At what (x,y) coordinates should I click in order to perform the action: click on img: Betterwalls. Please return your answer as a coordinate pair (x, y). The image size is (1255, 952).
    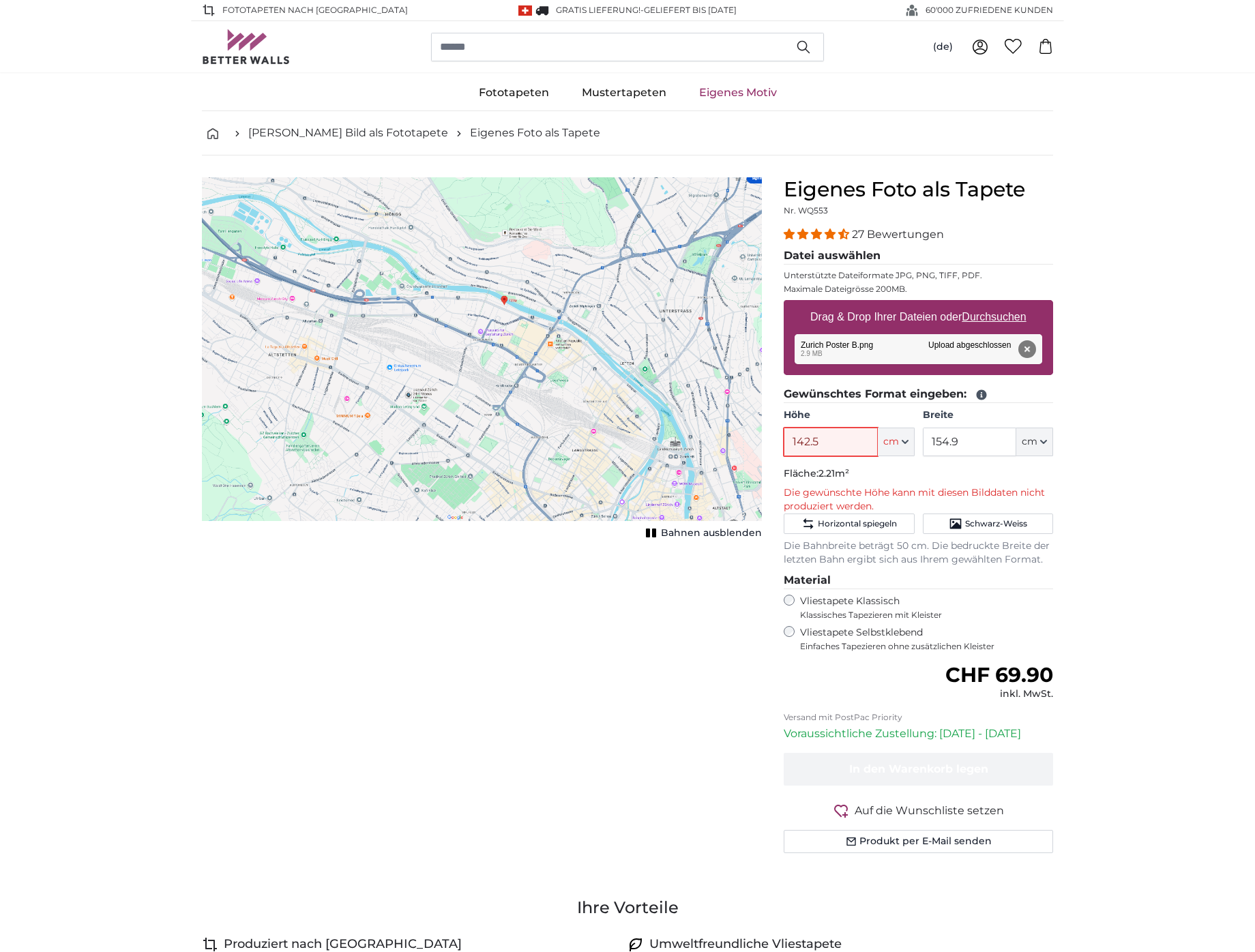
    Looking at the image, I should click on (247, 46).